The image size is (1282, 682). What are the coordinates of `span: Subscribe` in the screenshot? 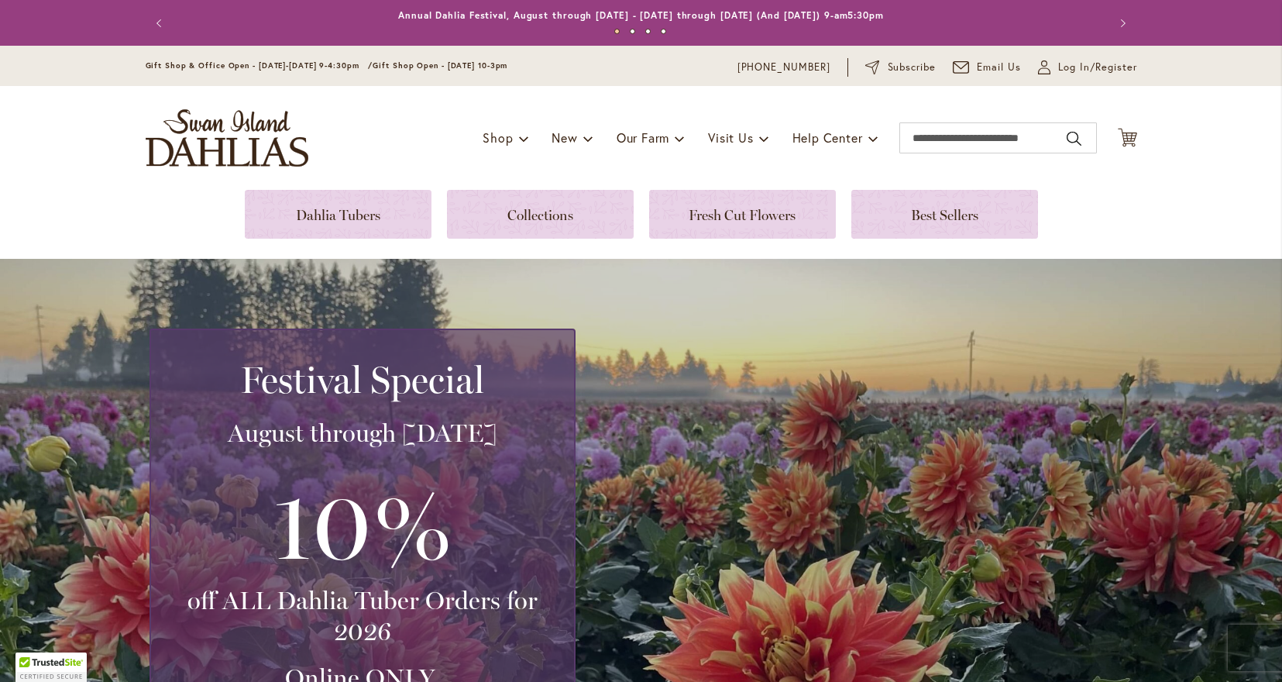 It's located at (912, 67).